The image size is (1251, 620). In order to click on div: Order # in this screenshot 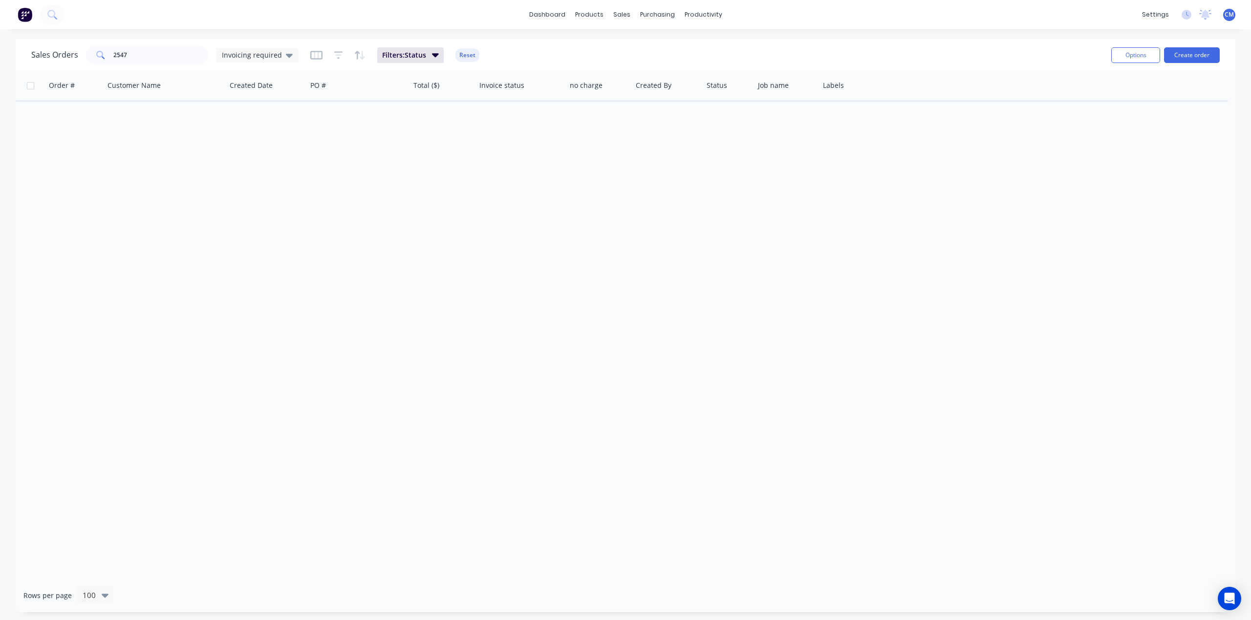, I will do `click(62, 85)`.